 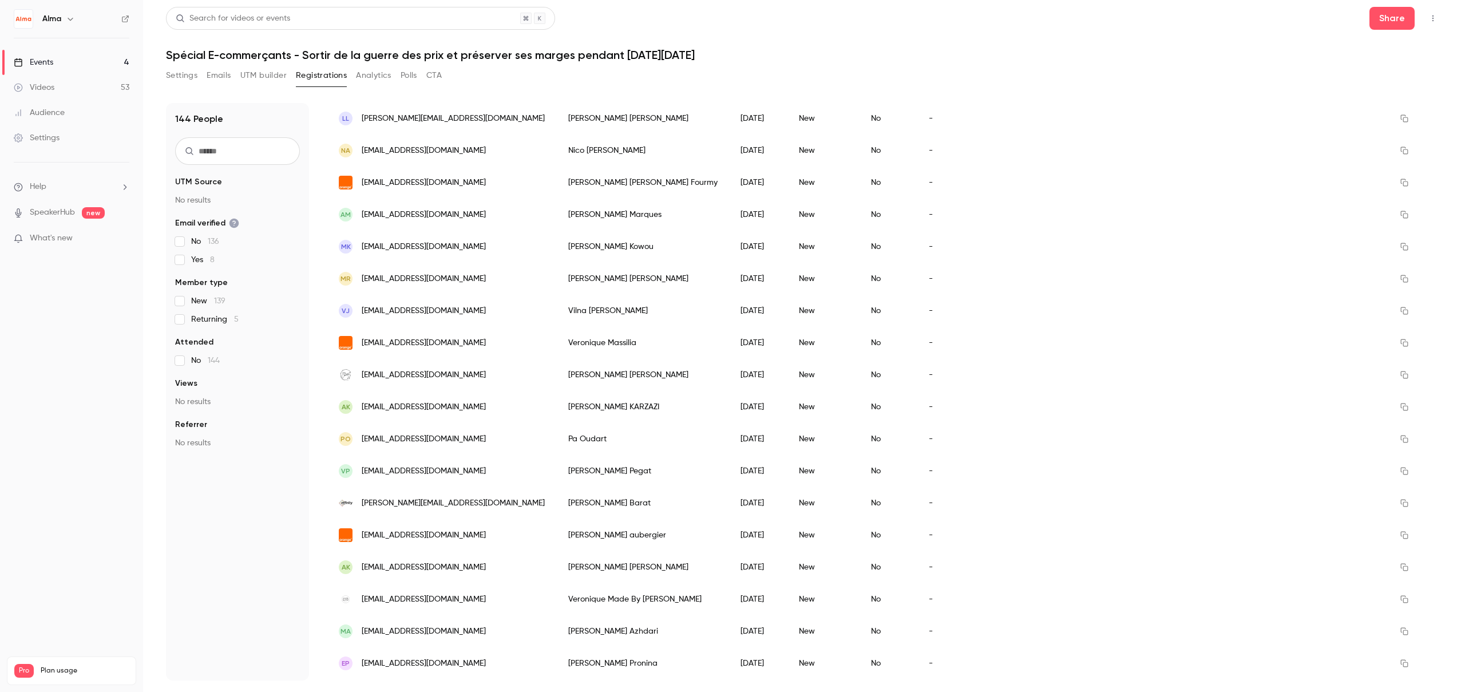 I want to click on button: CTA, so click(x=434, y=76).